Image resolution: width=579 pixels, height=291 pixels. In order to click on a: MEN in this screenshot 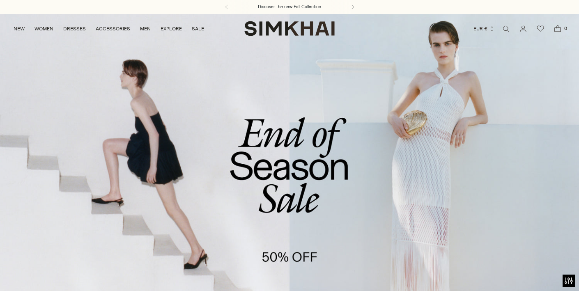, I will do `click(145, 29)`.